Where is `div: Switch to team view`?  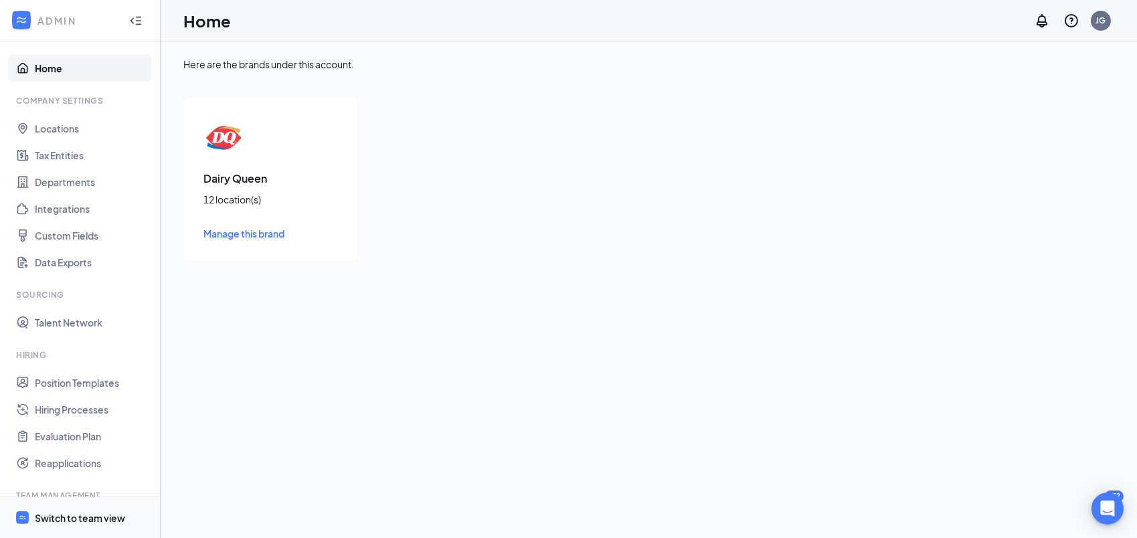
div: Switch to team view is located at coordinates (80, 518).